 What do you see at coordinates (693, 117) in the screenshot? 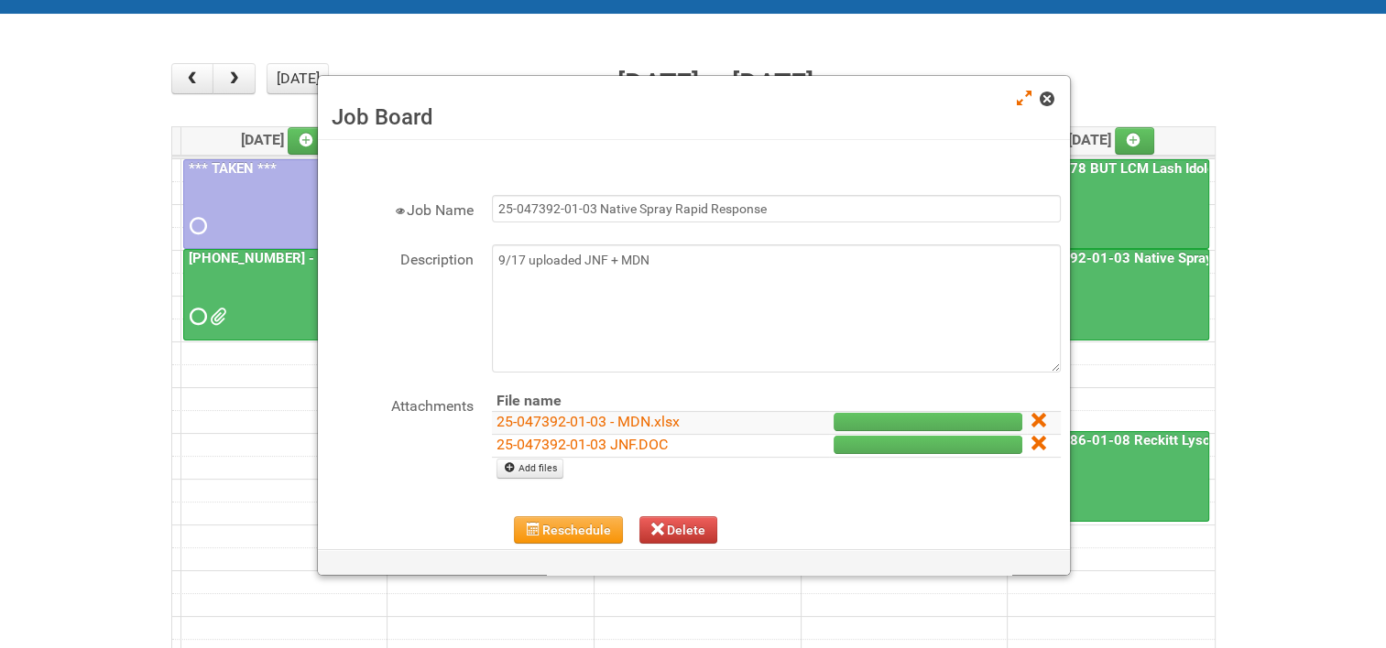
I see `h3: Job Board` at bounding box center [693, 117].